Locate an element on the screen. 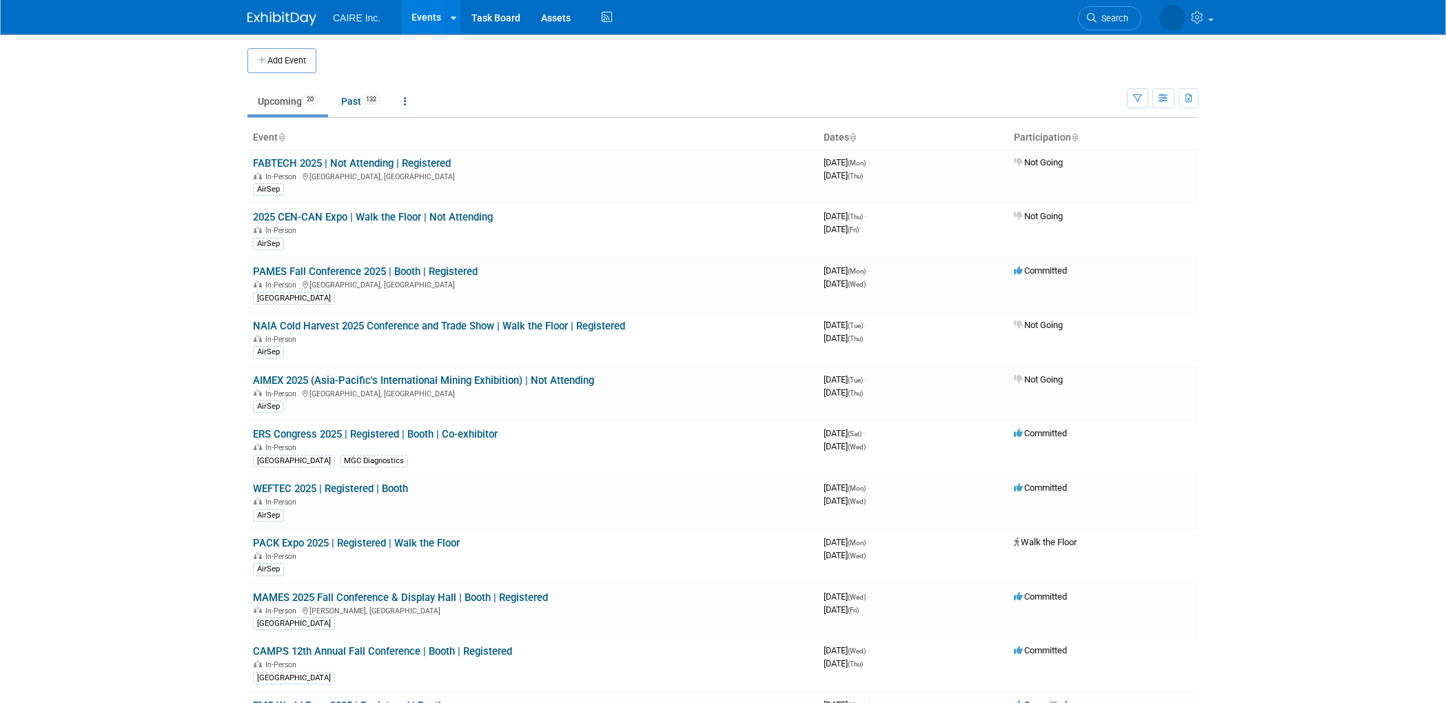  a: Sort by Event Name is located at coordinates (281, 137).